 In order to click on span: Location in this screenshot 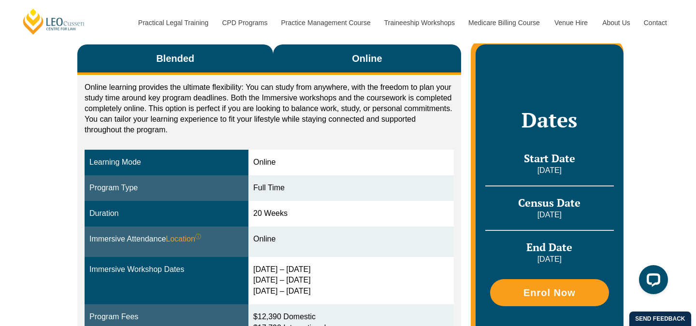, I will do `click(183, 239)`.